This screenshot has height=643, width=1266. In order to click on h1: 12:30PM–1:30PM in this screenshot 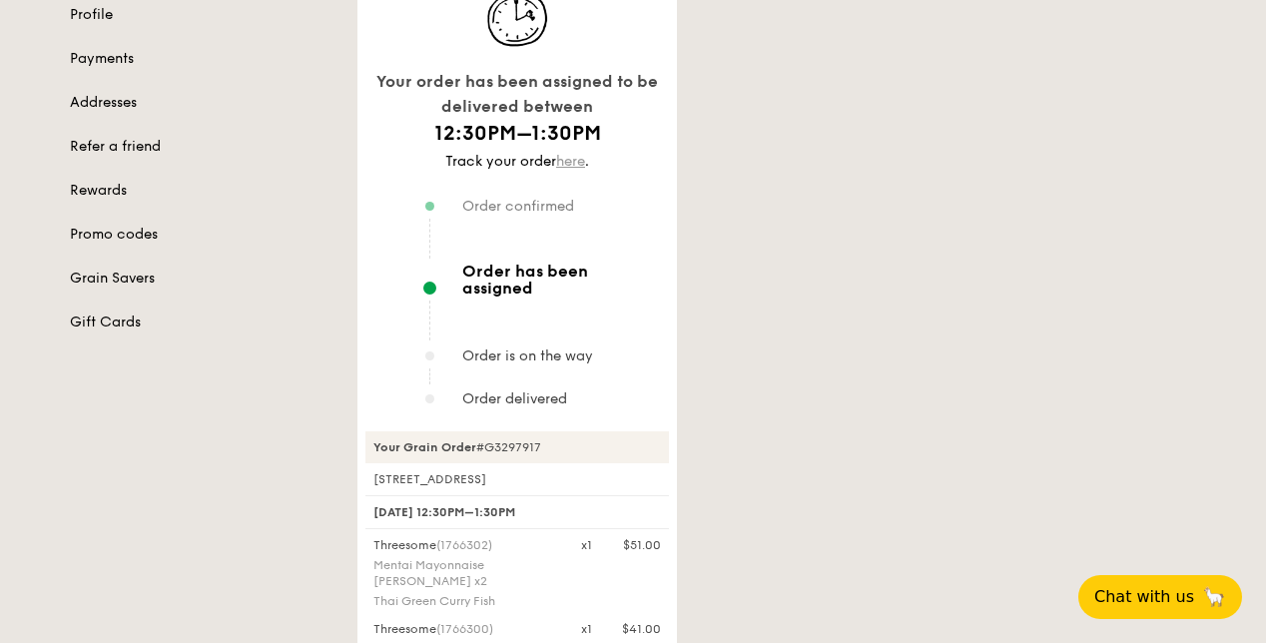, I will do `click(517, 134)`.